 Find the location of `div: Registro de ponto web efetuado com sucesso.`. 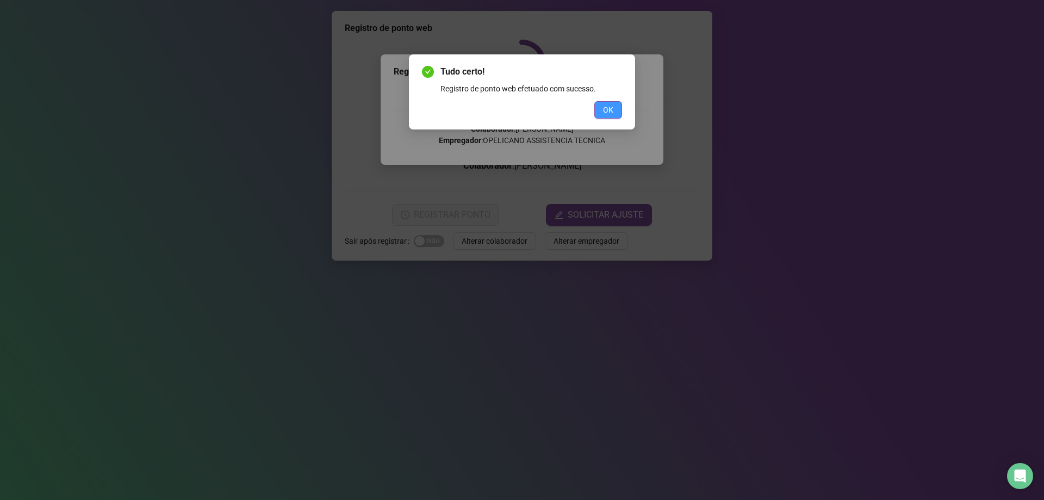

div: Registro de ponto web efetuado com sucesso. is located at coordinates (531, 89).